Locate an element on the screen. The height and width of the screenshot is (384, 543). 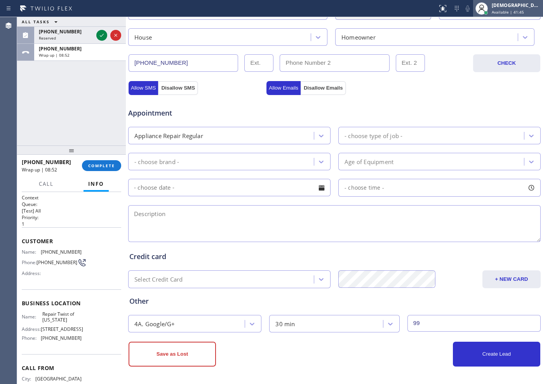
button: Info is located at coordinates (96, 184).